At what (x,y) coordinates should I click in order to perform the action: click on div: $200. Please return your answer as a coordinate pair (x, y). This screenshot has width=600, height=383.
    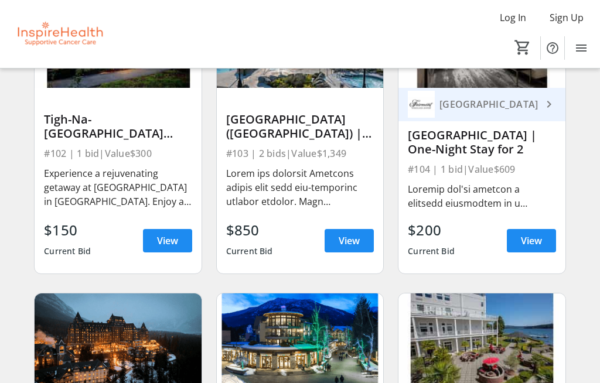
    Looking at the image, I should click on (431, 230).